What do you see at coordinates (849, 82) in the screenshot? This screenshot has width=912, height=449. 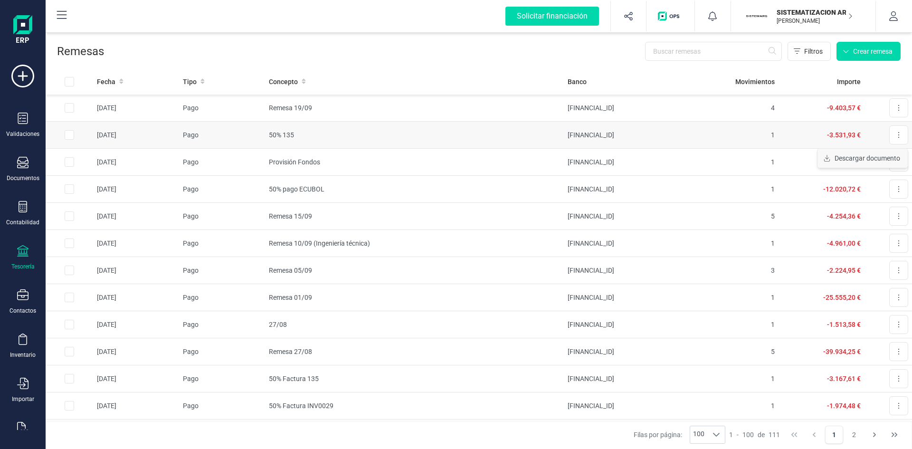 I see `span: Importe` at bounding box center [849, 82].